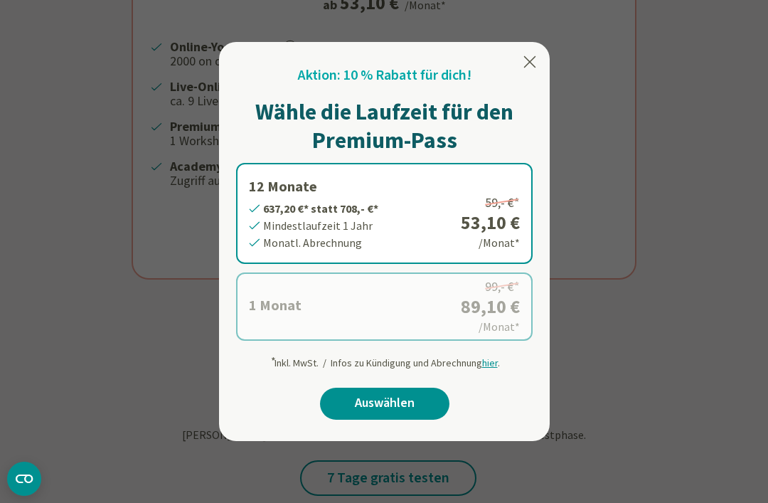 The height and width of the screenshot is (503, 768). Describe the element at coordinates (490, 363) in the screenshot. I see `span: hier` at that location.